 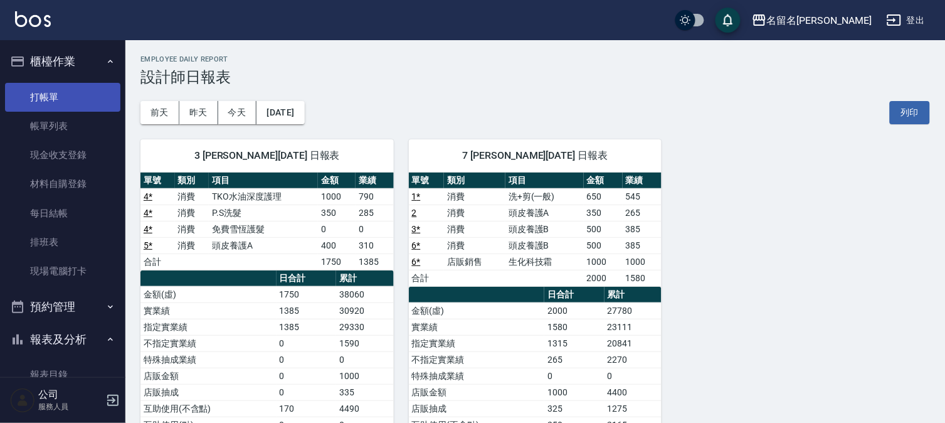 I want to click on a: 現場電腦打卡, so click(x=63, y=271).